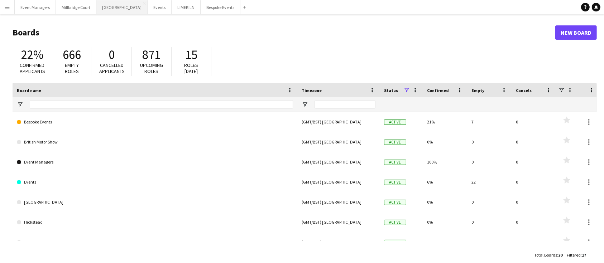 The image size is (604, 263). I want to click on button: Bespoke Events, so click(220, 7).